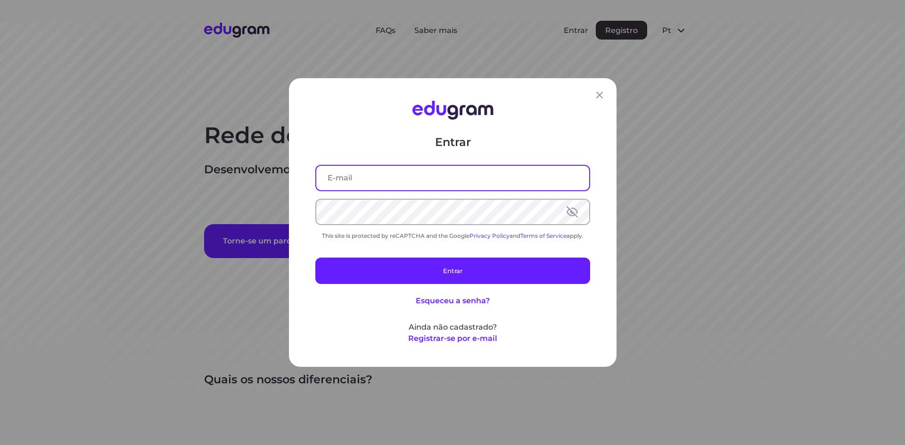 The image size is (905, 445). What do you see at coordinates (452, 142) in the screenshot?
I see `p: Entrar` at bounding box center [452, 142].